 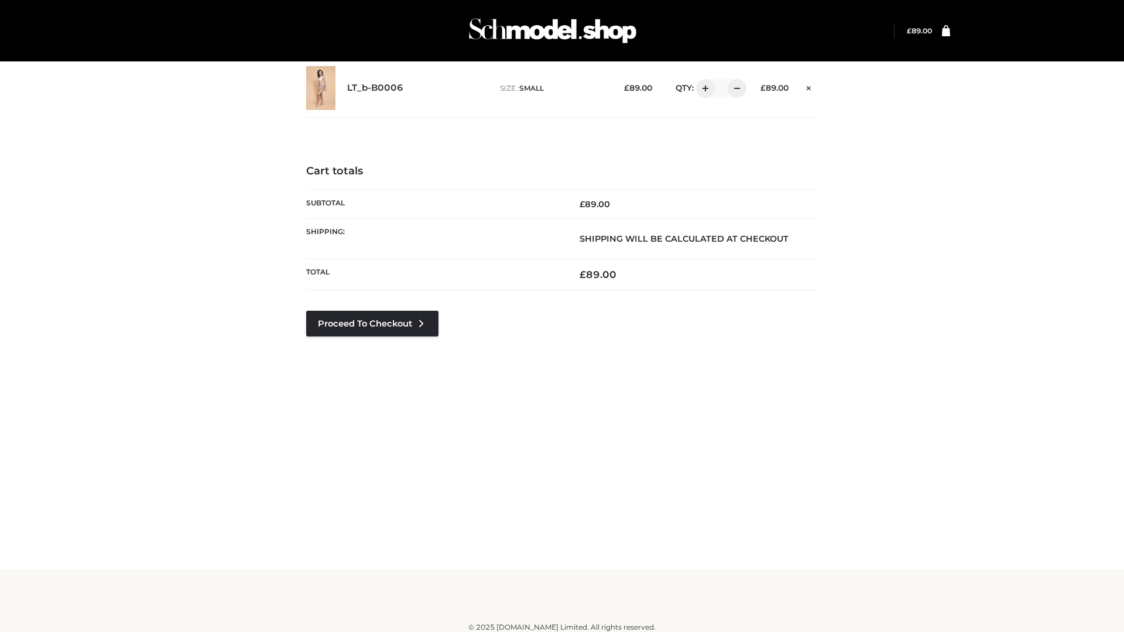 What do you see at coordinates (809, 87) in the screenshot?
I see `a: Remove this item` at bounding box center [809, 87].